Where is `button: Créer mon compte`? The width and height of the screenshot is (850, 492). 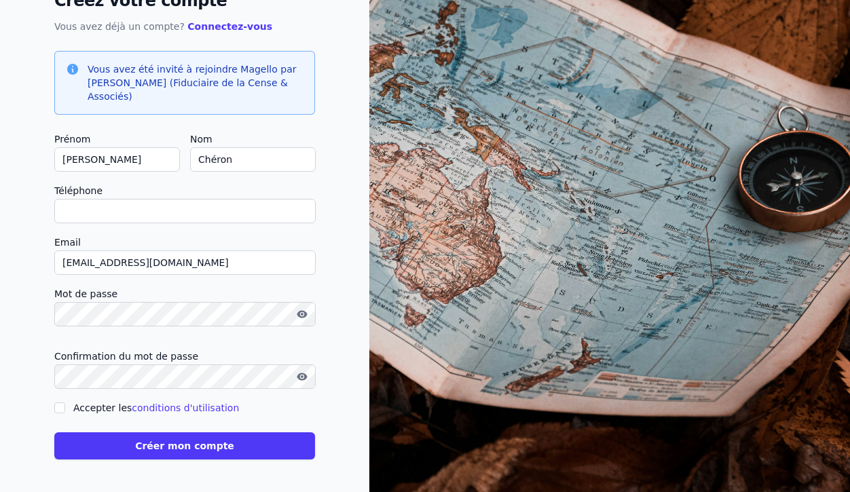 button: Créer mon compte is located at coordinates (185, 446).